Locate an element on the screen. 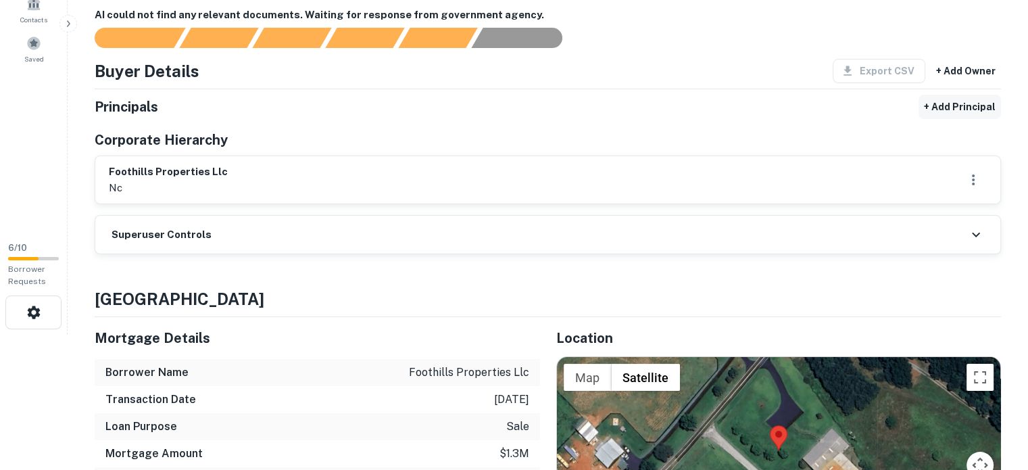 The height and width of the screenshot is (470, 1028). p: sale is located at coordinates (518, 427).